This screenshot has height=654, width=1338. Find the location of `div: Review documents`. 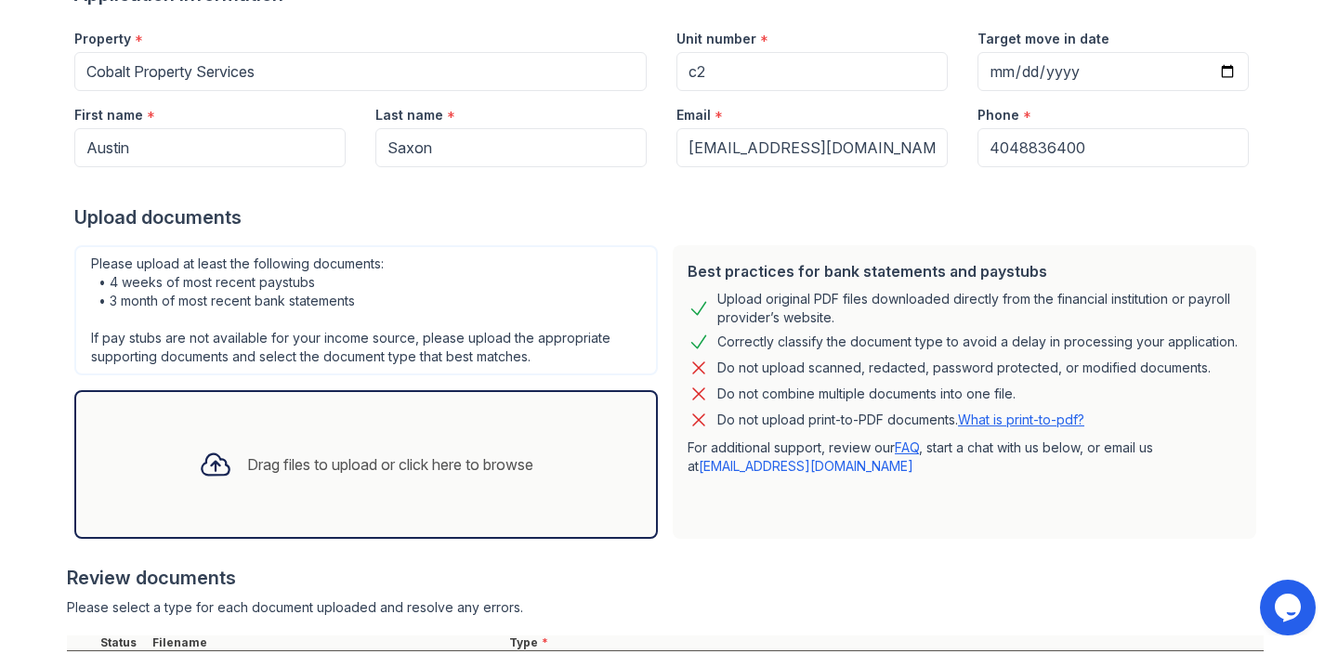

div: Review documents is located at coordinates (665, 578).